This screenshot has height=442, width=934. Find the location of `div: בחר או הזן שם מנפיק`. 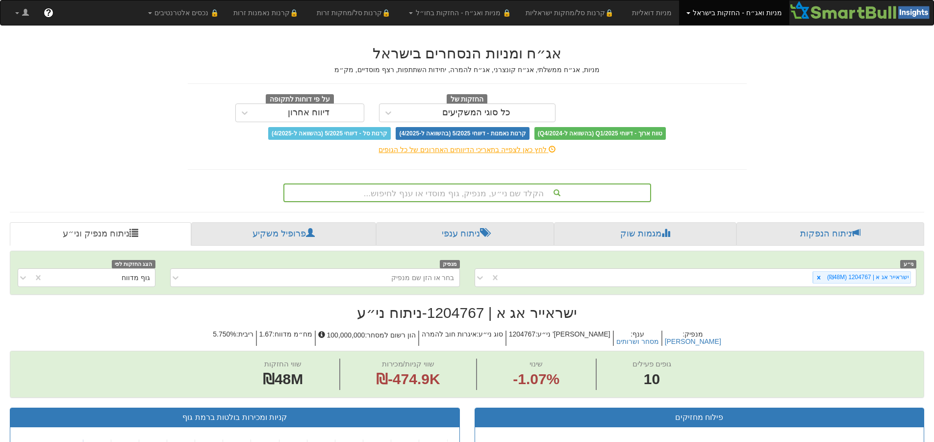

div: בחר או הזן שם מנפיק is located at coordinates (422, 277).